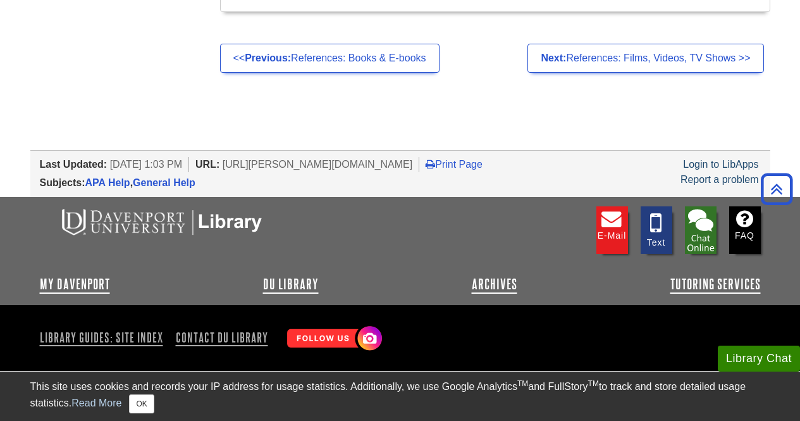 This screenshot has width=800, height=421. What do you see at coordinates (657, 230) in the screenshot?
I see `a: Text` at bounding box center [657, 230].